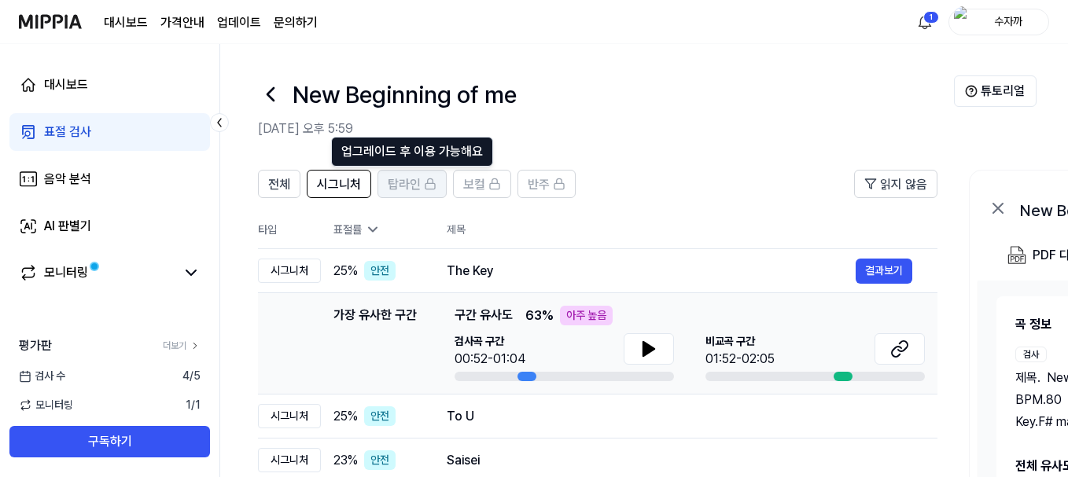 The height and width of the screenshot is (477, 1068). Describe the element at coordinates (46, 405) in the screenshot. I see `span: 모니터링` at that location.